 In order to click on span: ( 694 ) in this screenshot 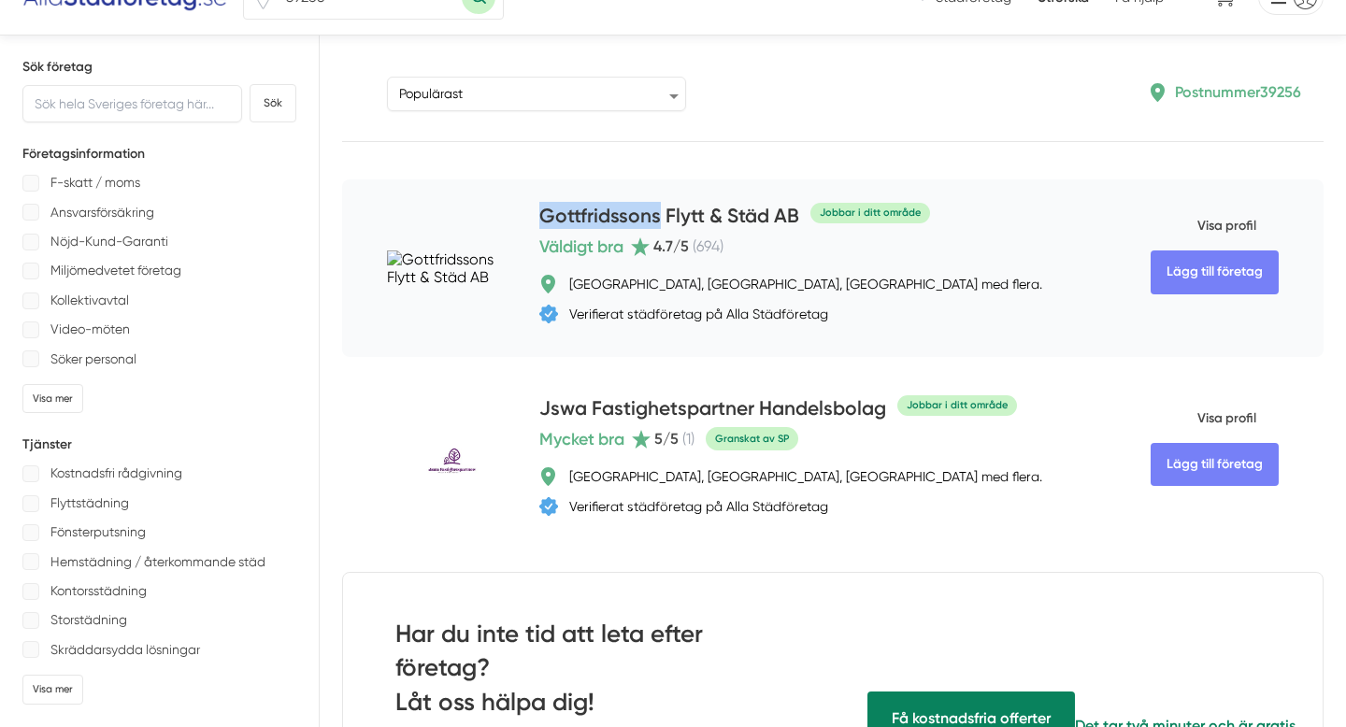, I will do `click(707, 246)`.